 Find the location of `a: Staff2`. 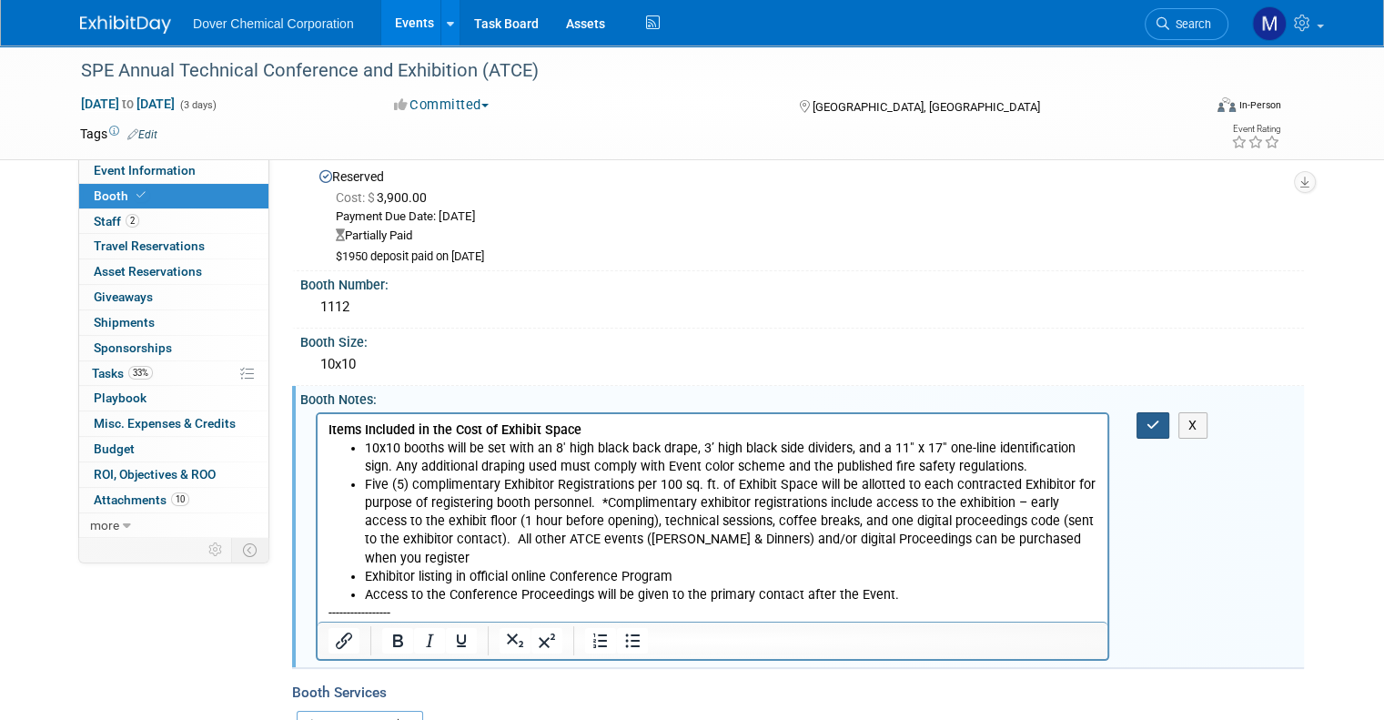

a: Staff2 is located at coordinates (174, 221).